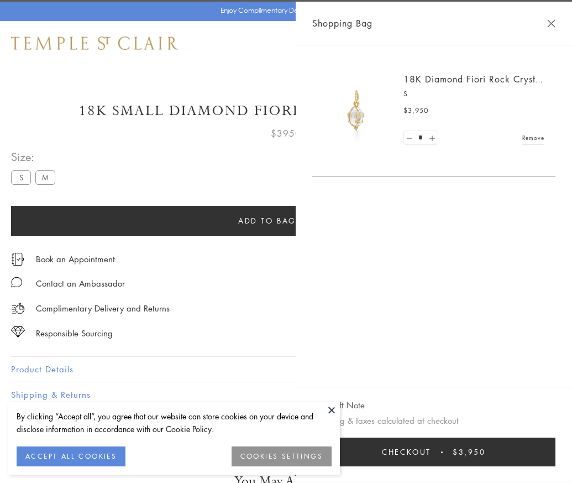 The width and height of the screenshot is (572, 483). What do you see at coordinates (18, 308) in the screenshot?
I see `img: icon_delivery.svg` at bounding box center [18, 308].